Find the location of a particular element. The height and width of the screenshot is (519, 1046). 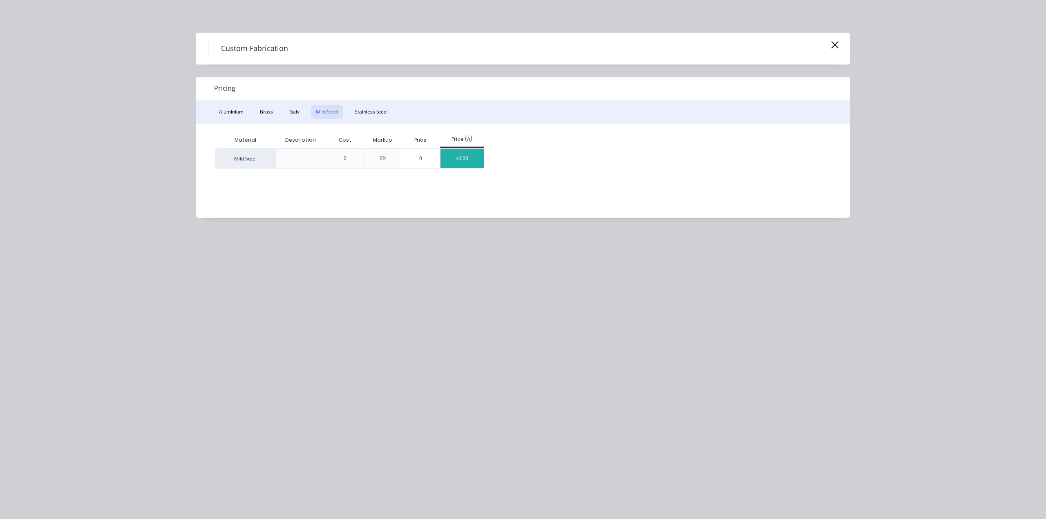

div: Description is located at coordinates (300, 140).